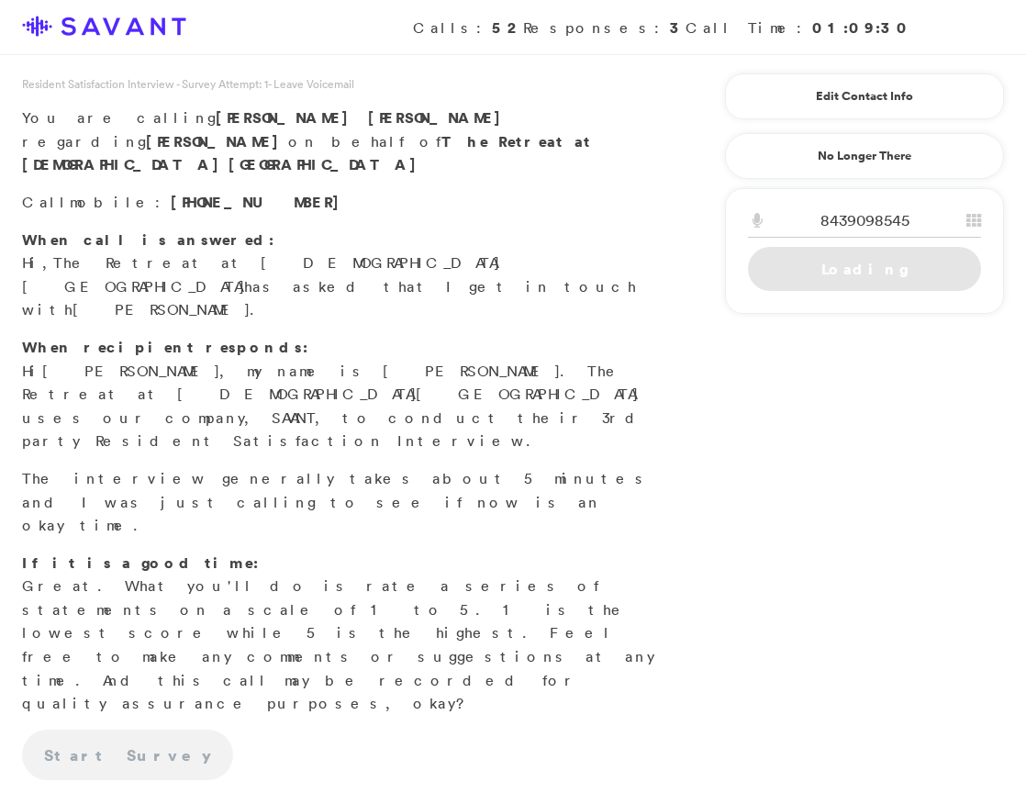 This screenshot has width=1026, height=793. Describe the element at coordinates (862, 28) in the screenshot. I see `strong: 01:09:30` at that location.